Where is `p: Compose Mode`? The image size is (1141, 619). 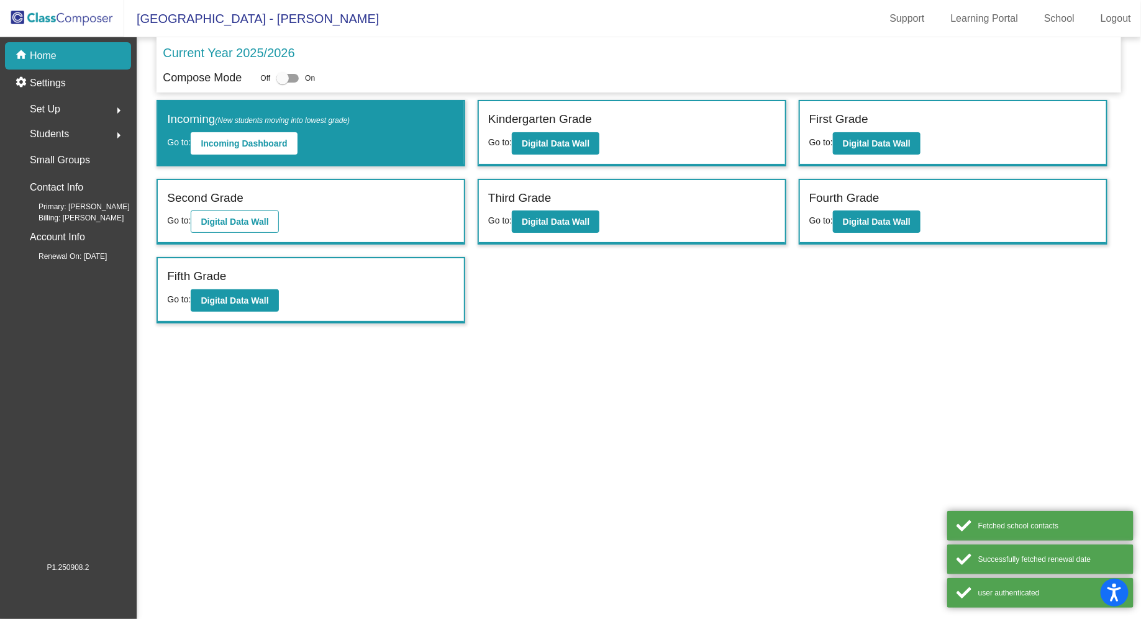 p: Compose Mode is located at coordinates (202, 78).